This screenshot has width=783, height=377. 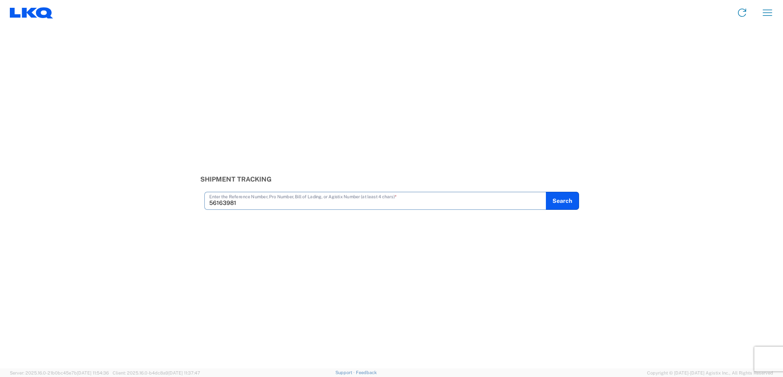 I want to click on span: Server: 2025.16.0-21b0bc45e7b, so click(x=59, y=373).